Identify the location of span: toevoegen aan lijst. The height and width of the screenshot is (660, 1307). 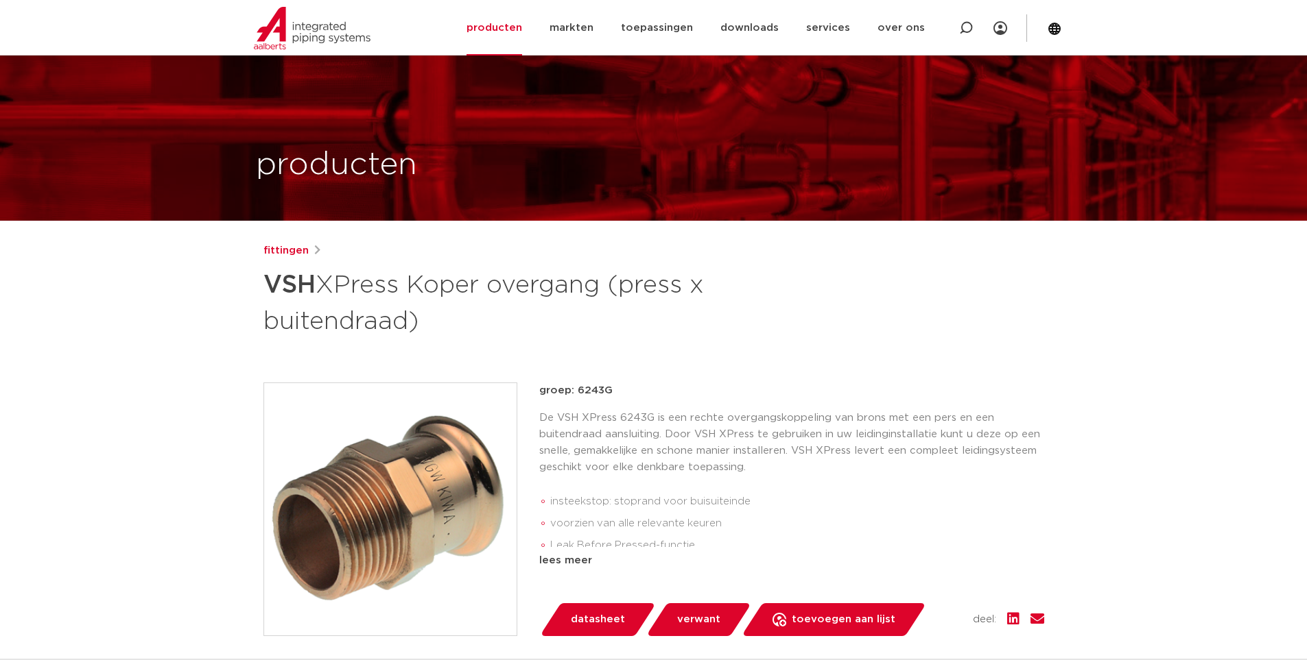
(843, 620).